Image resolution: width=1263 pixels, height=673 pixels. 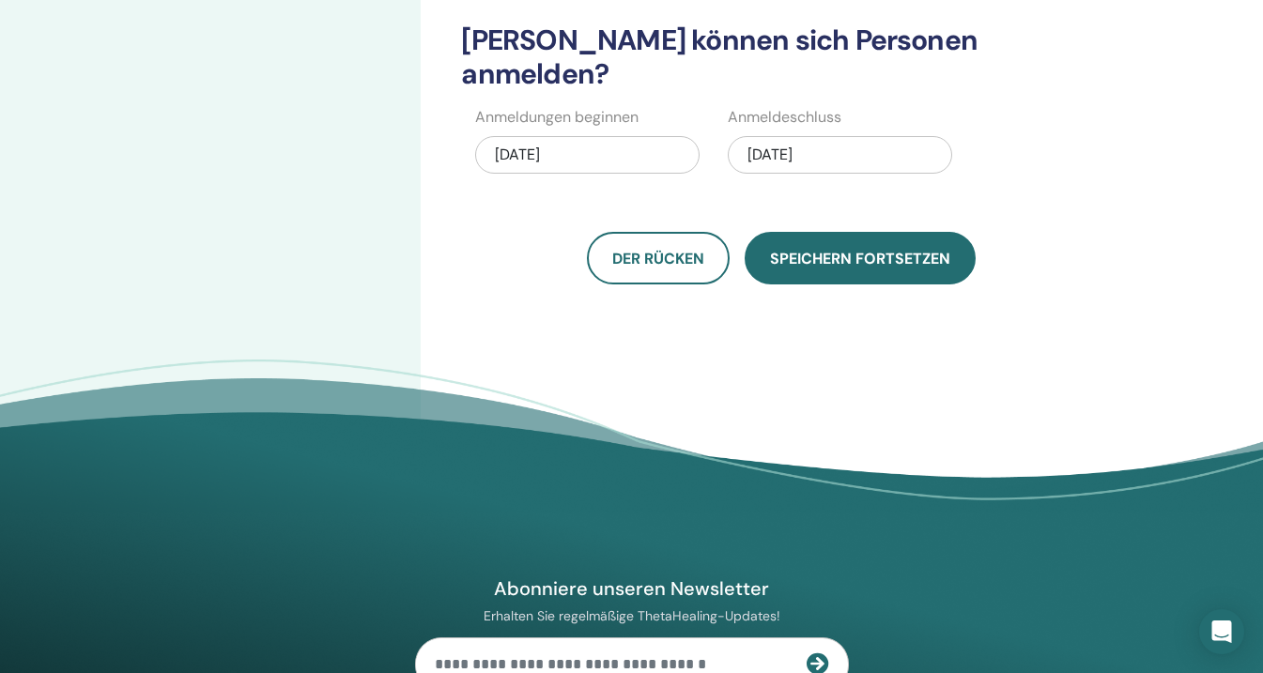 I want to click on div: Open Intercom Messenger, so click(x=1221, y=632).